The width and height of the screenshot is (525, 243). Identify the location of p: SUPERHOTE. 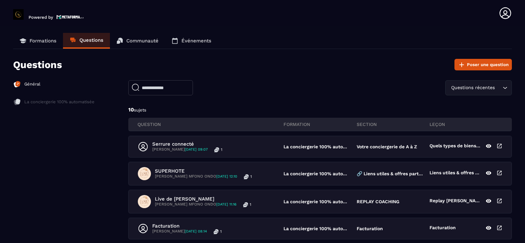
(204, 171).